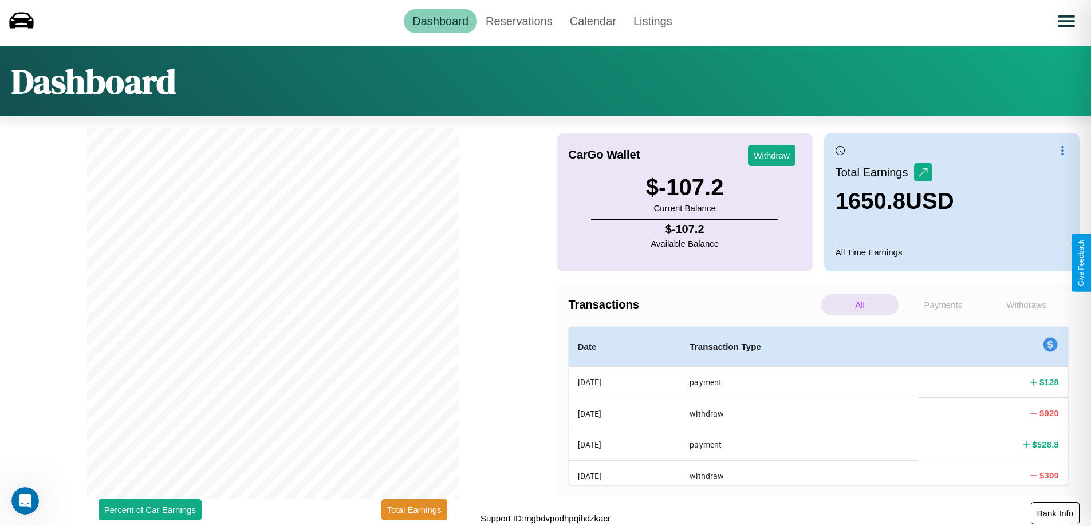 The image size is (1091, 526). I want to click on button: Percent of Car Earnings, so click(150, 510).